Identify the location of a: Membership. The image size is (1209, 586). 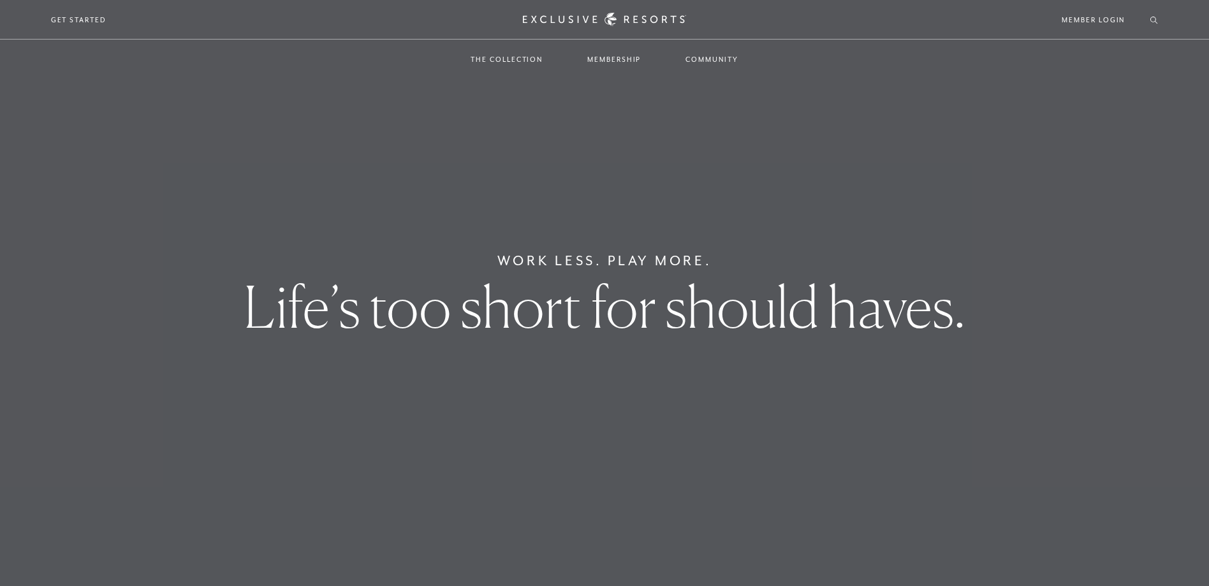
(614, 59).